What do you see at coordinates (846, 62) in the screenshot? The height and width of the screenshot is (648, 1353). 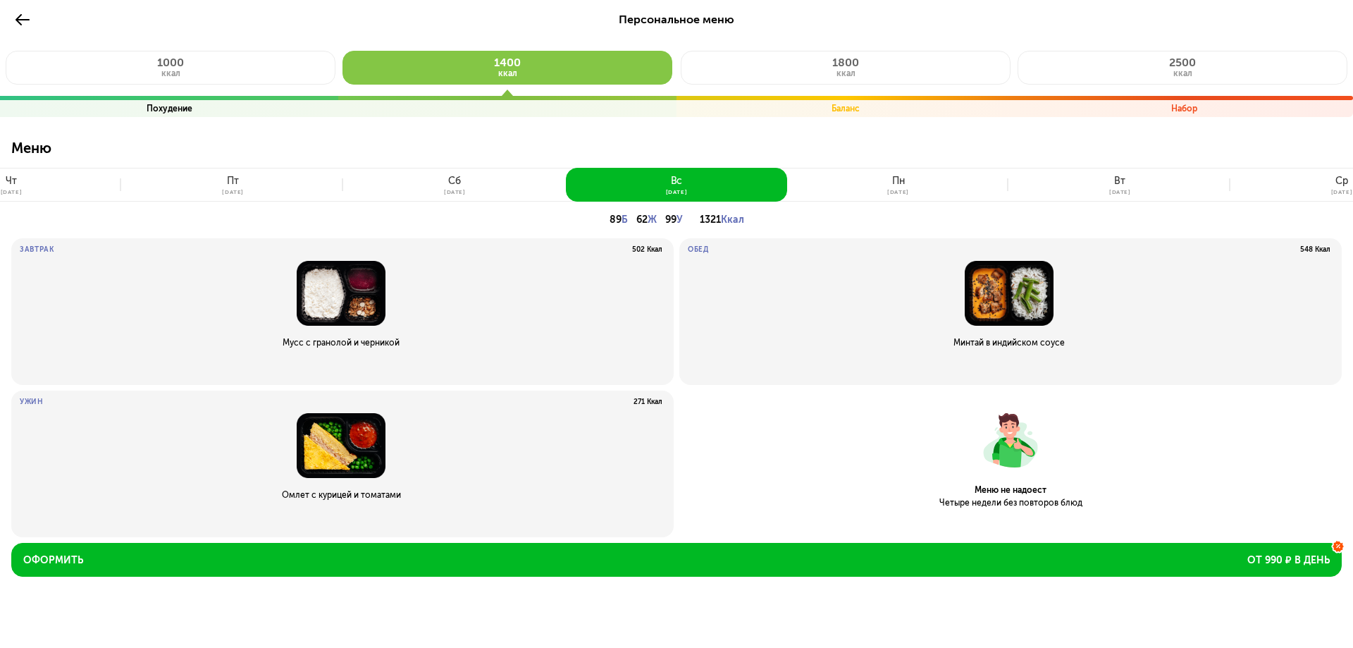 I see `span: 1800` at bounding box center [846, 62].